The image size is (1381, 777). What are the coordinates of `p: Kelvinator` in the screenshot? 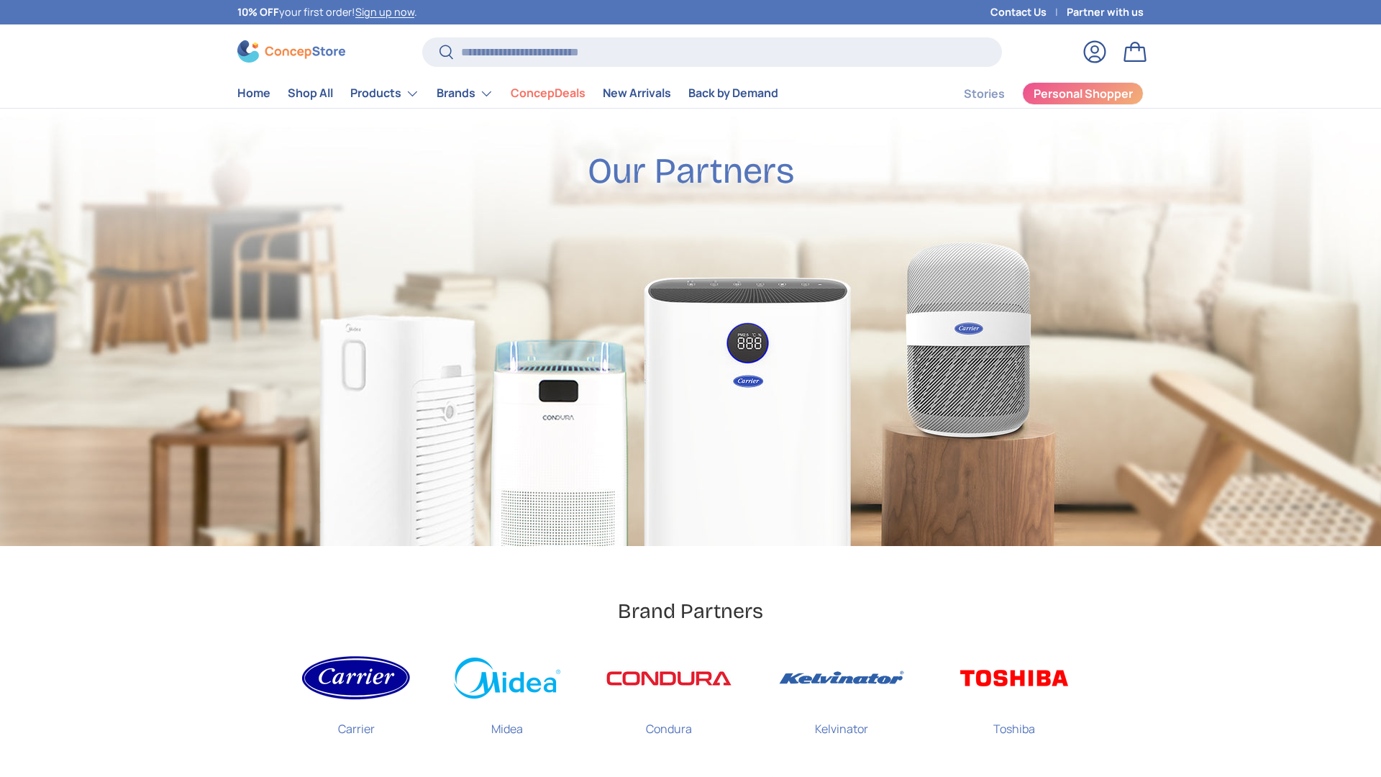 It's located at (842, 723).